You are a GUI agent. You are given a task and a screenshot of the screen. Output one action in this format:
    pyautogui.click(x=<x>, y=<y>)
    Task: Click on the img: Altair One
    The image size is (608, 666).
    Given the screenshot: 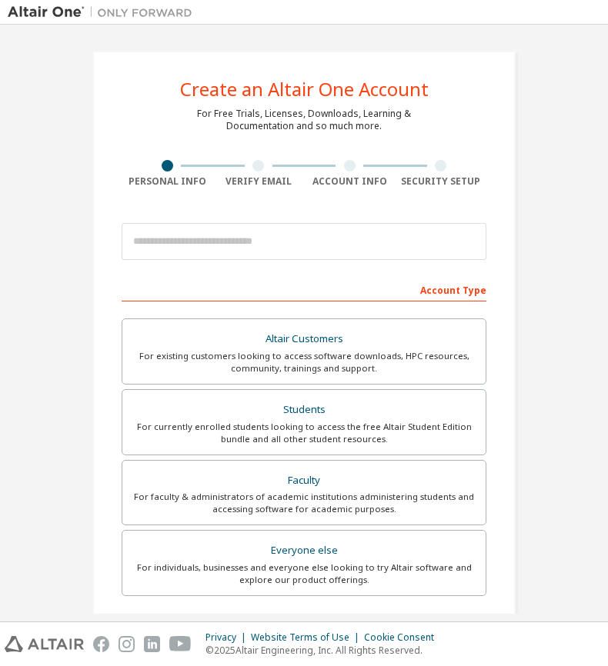 What is the action you would take?
    pyautogui.click(x=104, y=12)
    